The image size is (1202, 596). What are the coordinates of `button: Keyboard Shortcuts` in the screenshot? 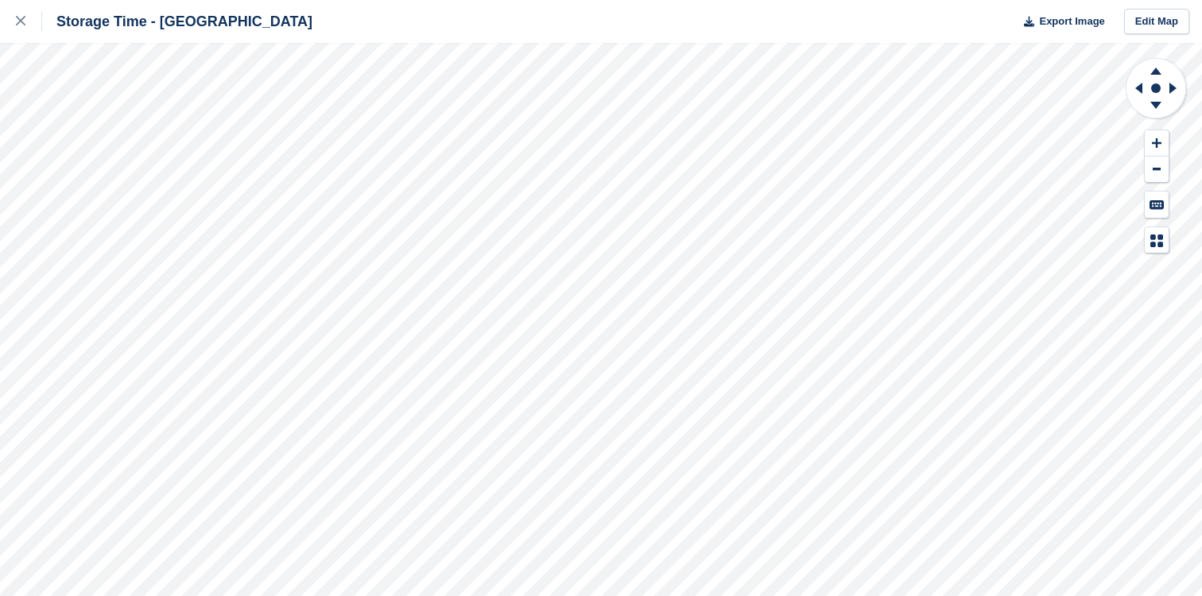 It's located at (1157, 204).